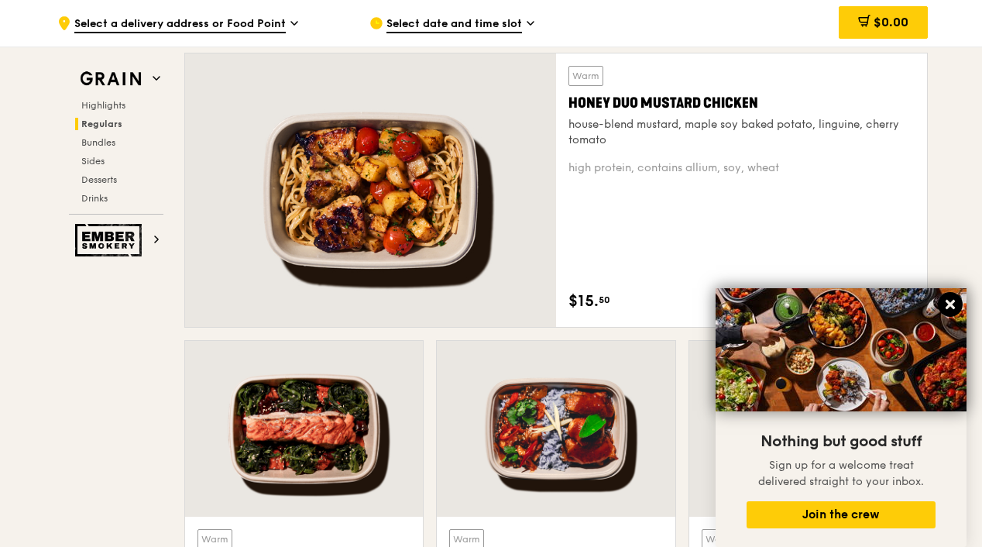  Describe the element at coordinates (741, 168) in the screenshot. I see `div: high protein, contains allium, soy, wheat` at that location.